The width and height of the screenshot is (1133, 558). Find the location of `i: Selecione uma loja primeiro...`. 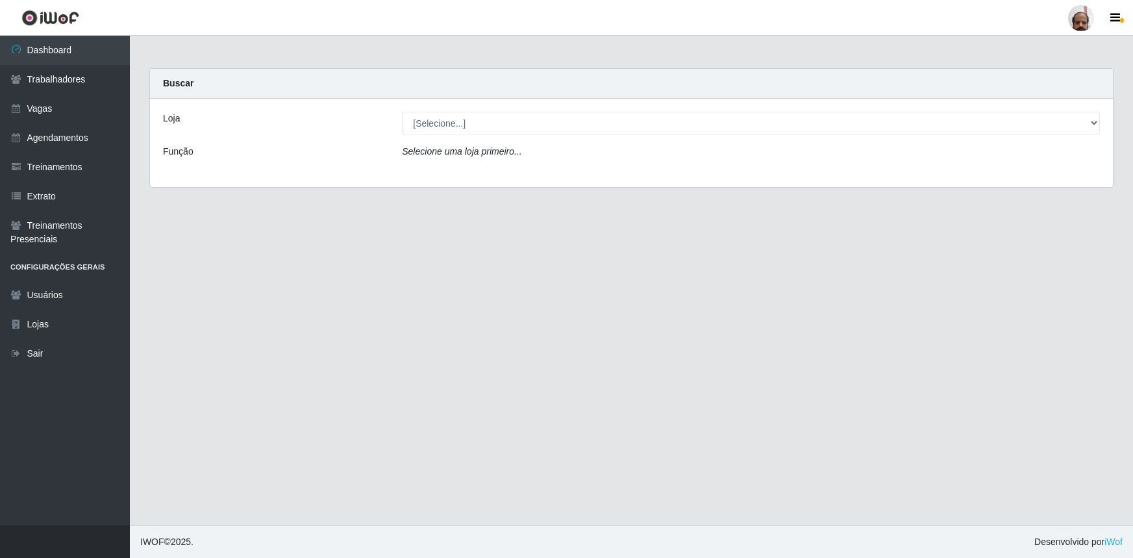

i: Selecione uma loja primeiro... is located at coordinates (461, 151).